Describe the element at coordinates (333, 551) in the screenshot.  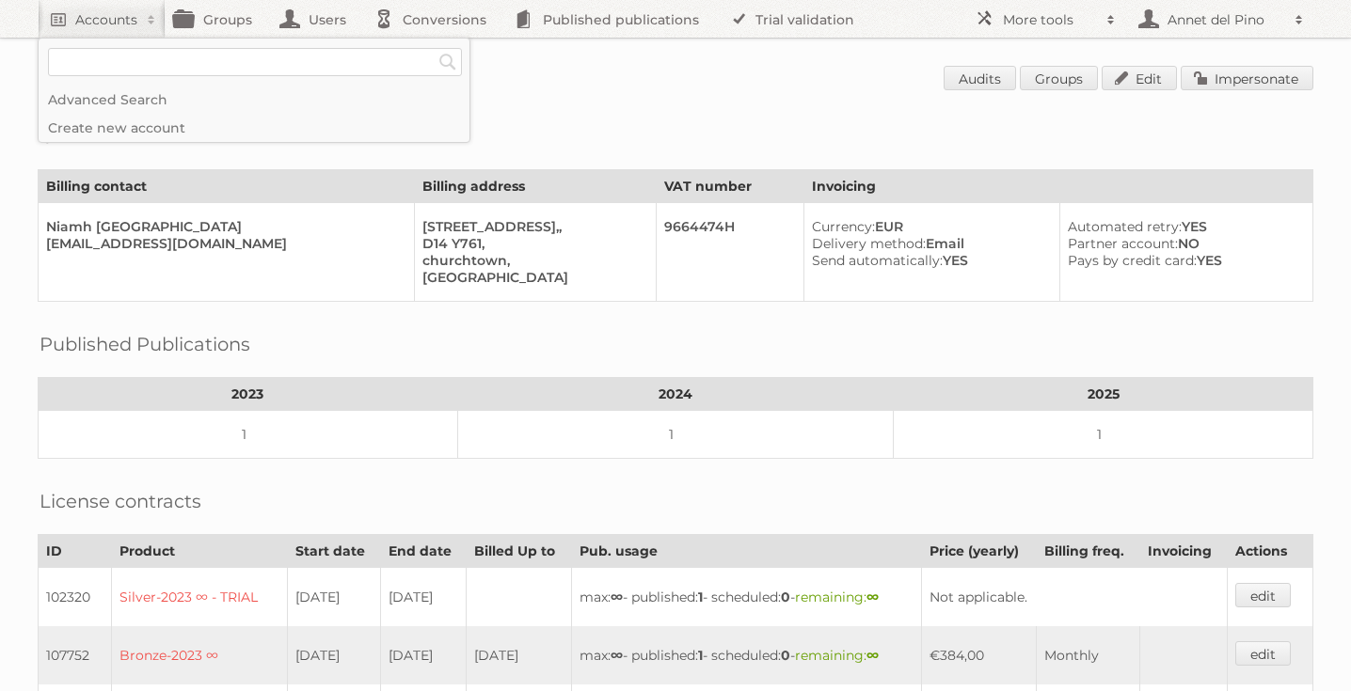
I see `th: Start date` at that location.